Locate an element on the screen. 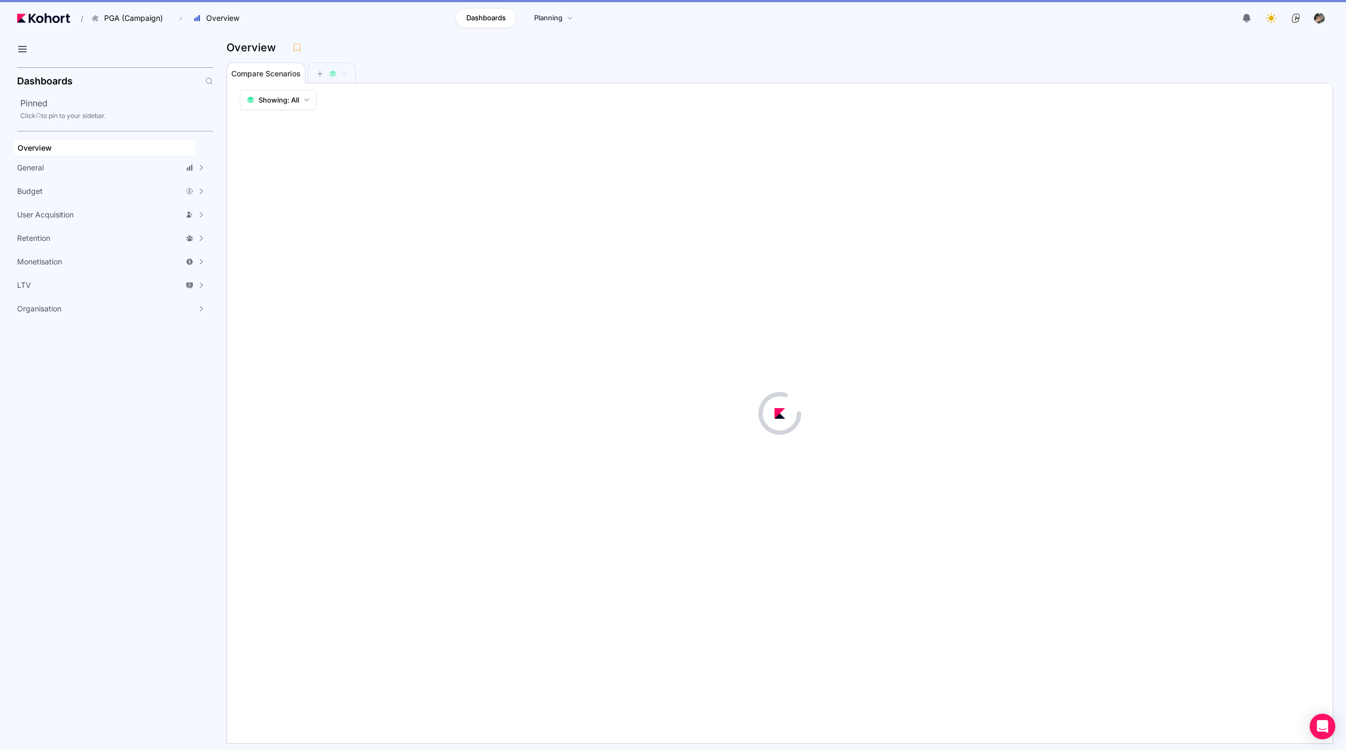  span: LTV is located at coordinates (24, 285).